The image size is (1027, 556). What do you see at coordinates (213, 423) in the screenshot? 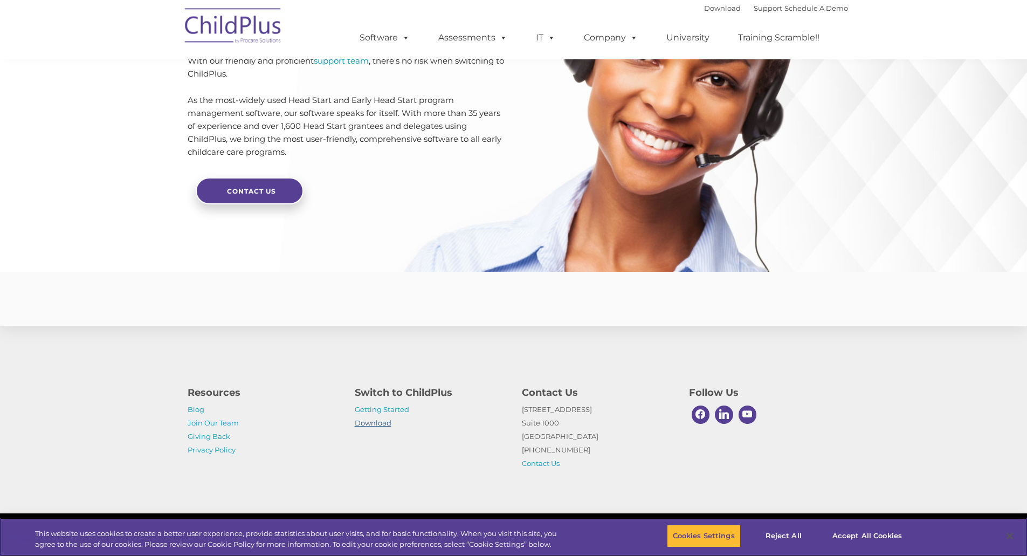
I see `a: Join Our Team` at bounding box center [213, 423].